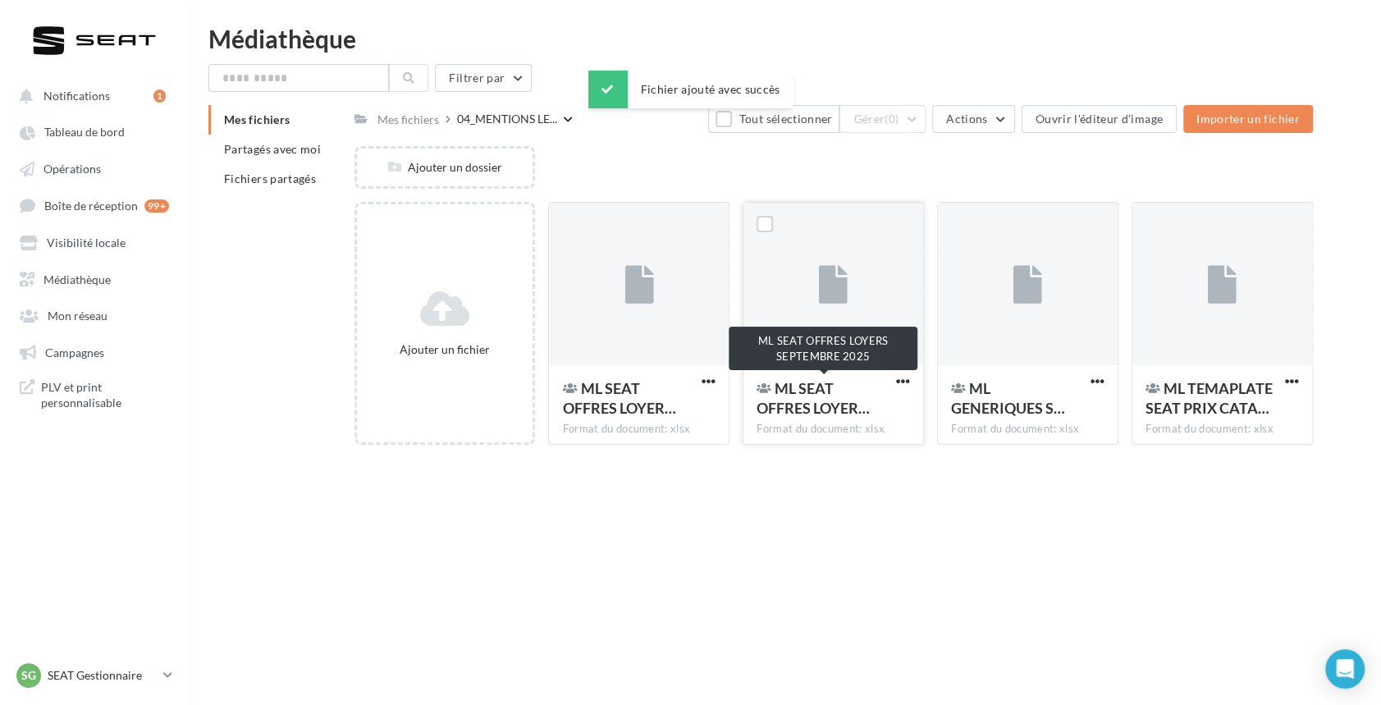 The width and height of the screenshot is (1381, 705). What do you see at coordinates (891, 119) in the screenshot?
I see `span: (0)` at bounding box center [891, 119].